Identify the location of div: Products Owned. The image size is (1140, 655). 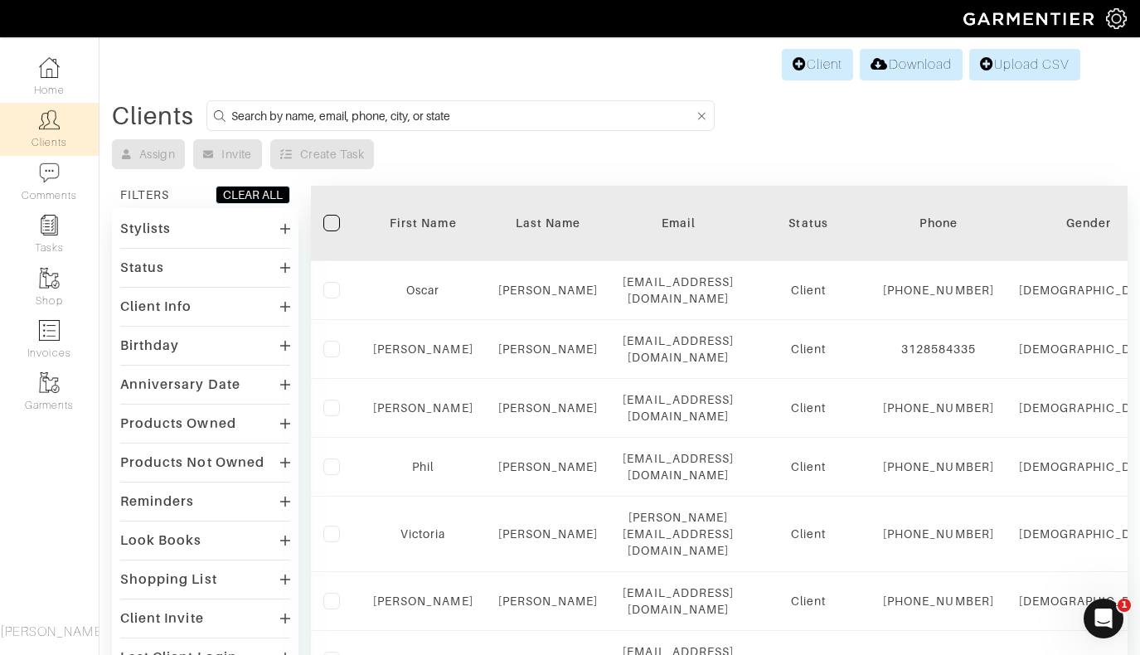
(178, 424).